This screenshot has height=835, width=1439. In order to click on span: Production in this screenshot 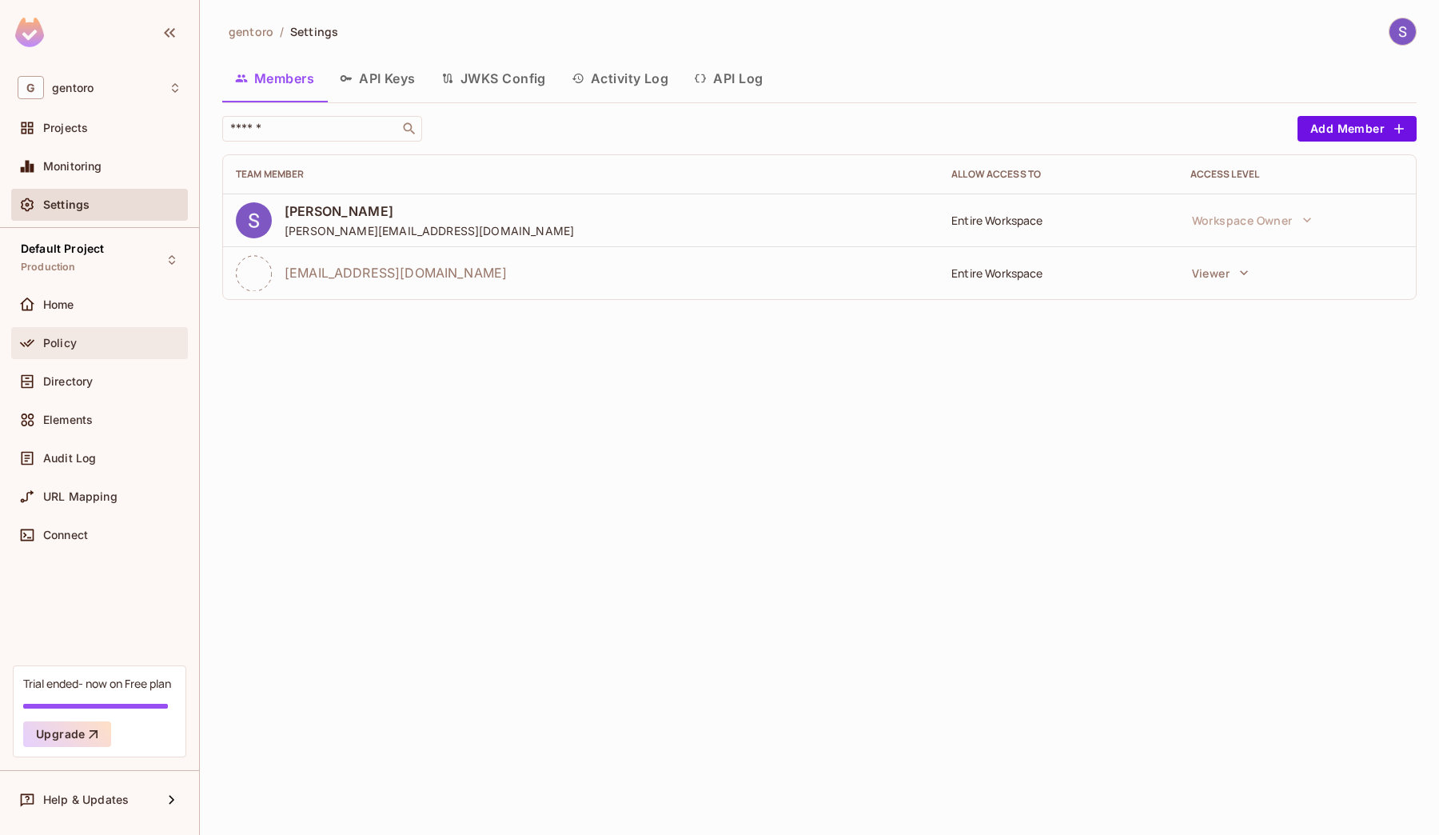, I will do `click(48, 267)`.